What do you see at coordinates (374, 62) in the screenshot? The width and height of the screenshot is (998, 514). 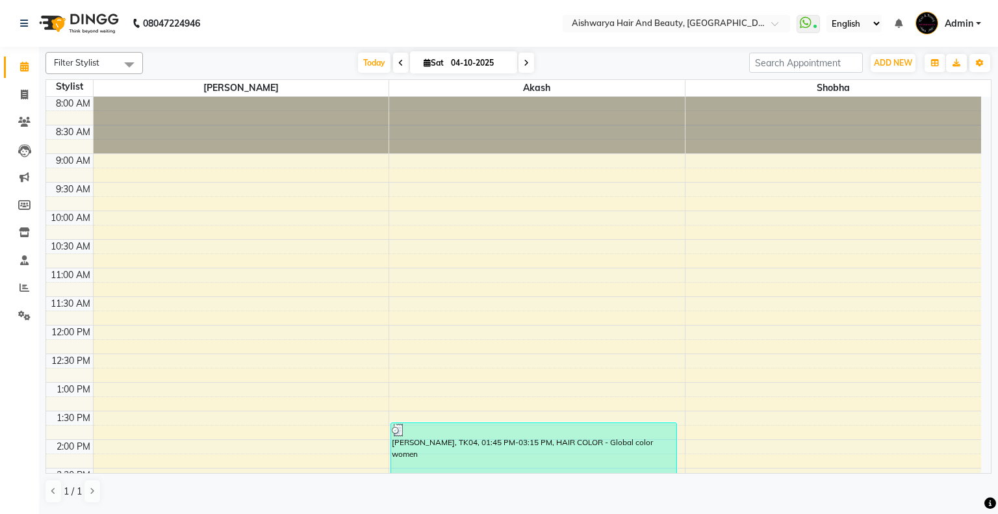 I see `span: Today` at bounding box center [374, 62].